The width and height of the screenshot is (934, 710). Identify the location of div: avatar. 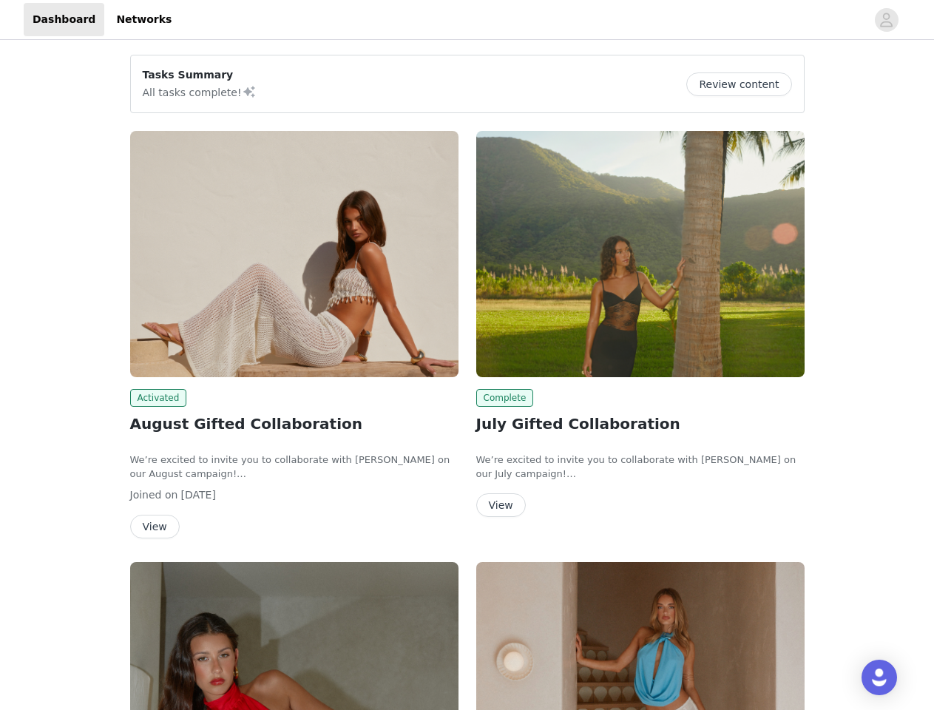
(886, 20).